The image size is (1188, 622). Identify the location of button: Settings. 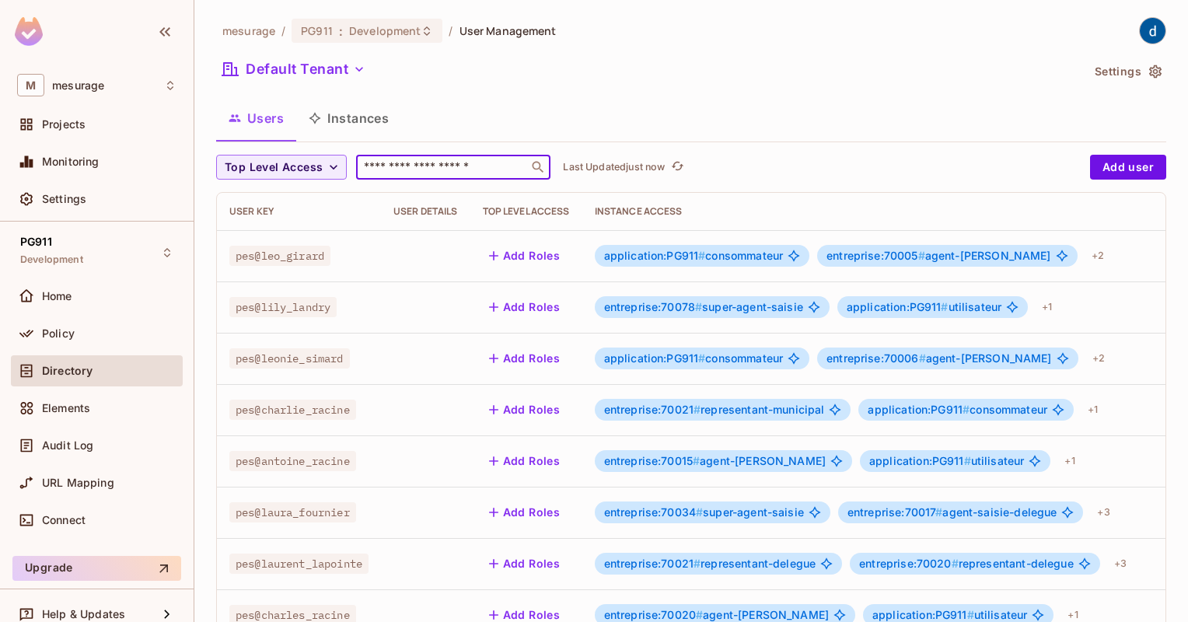
(1128, 72).